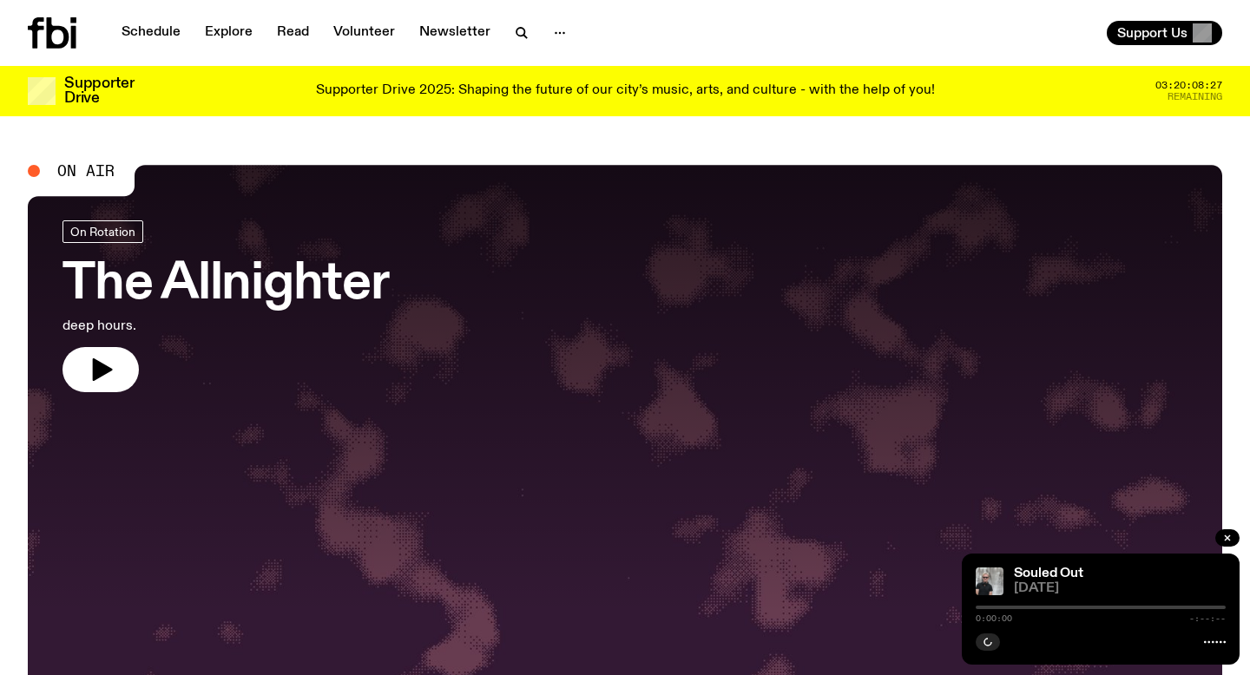 The image size is (1250, 675). What do you see at coordinates (102, 232) in the screenshot?
I see `a: On Rotation` at bounding box center [102, 232].